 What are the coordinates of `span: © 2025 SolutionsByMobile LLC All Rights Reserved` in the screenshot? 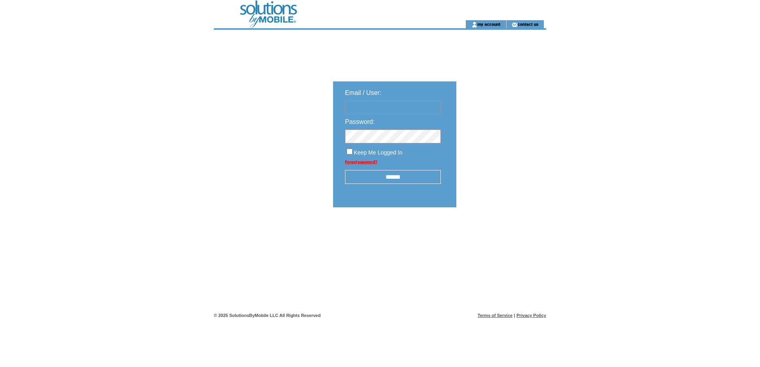 It's located at (267, 315).